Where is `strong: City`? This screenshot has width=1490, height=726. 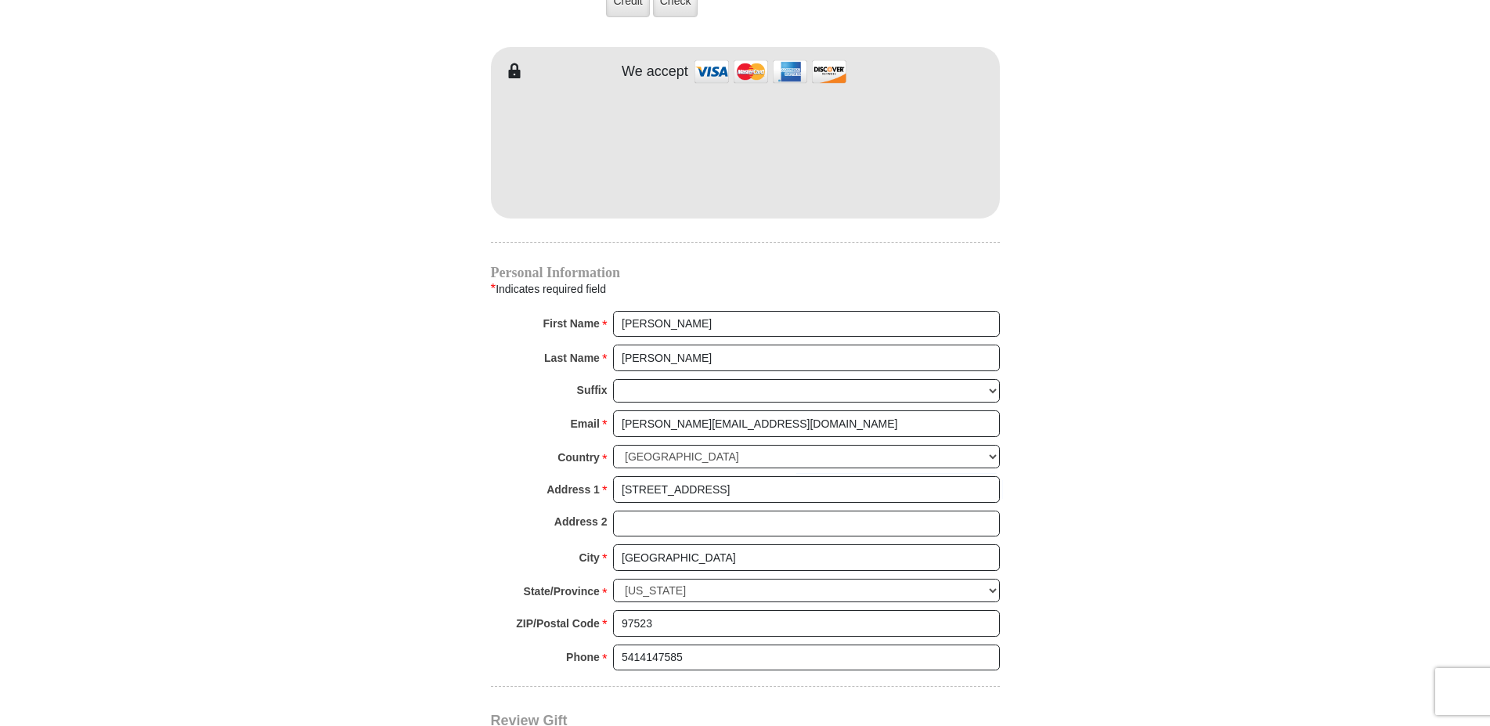 strong: City is located at coordinates (589, 558).